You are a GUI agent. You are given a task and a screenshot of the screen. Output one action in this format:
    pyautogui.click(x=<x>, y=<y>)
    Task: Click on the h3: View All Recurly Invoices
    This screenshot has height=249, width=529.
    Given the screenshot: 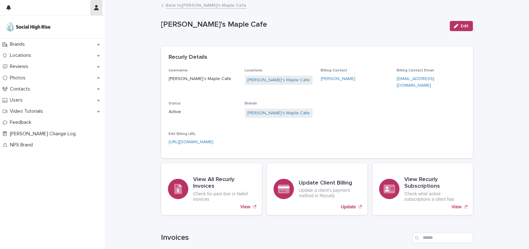 What is the action you would take?
    pyautogui.click(x=224, y=183)
    